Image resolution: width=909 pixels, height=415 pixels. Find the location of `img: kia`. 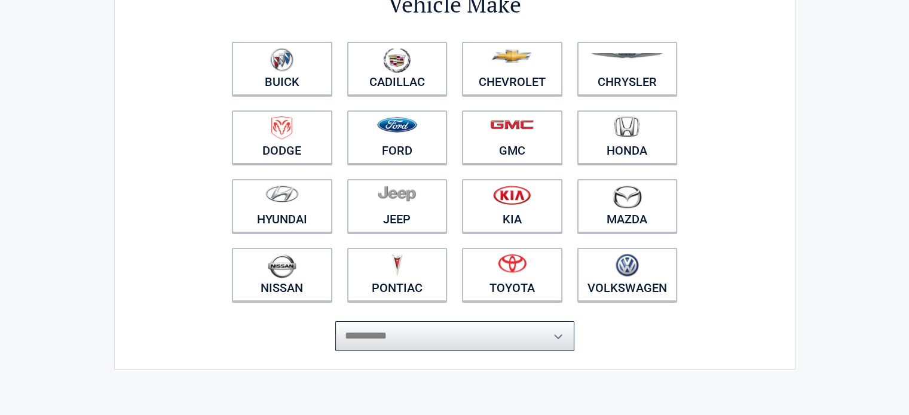

img: kia is located at coordinates (512, 195).